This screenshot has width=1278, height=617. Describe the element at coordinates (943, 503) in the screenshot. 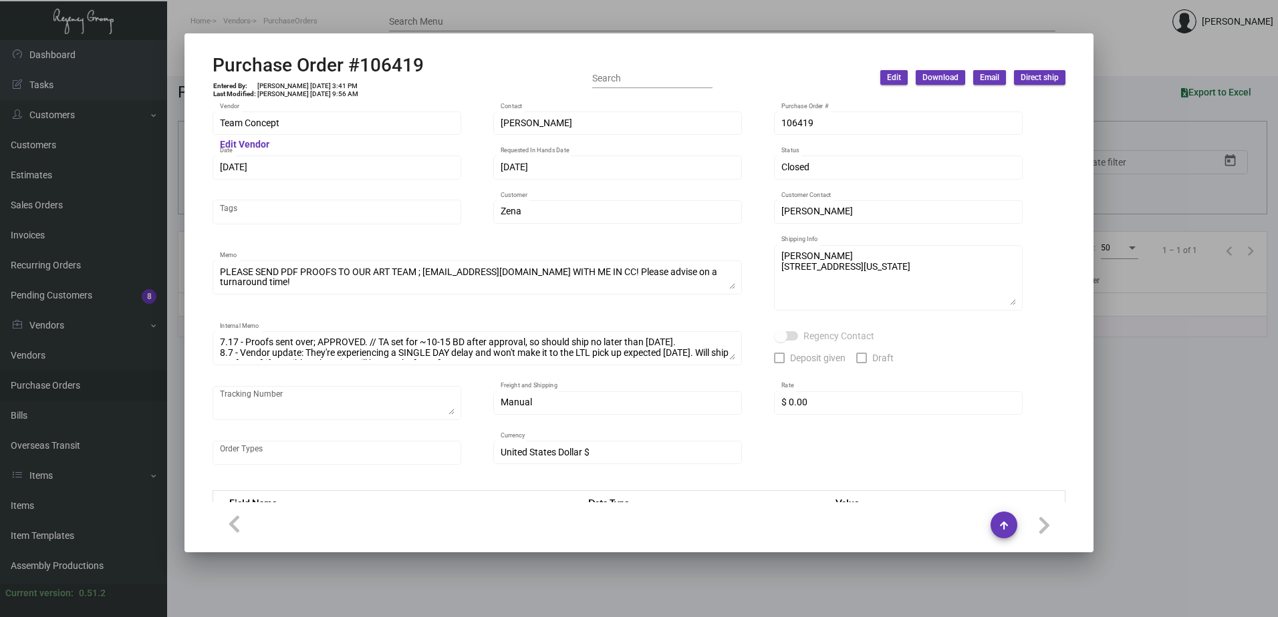

I see `th: Value` at that location.